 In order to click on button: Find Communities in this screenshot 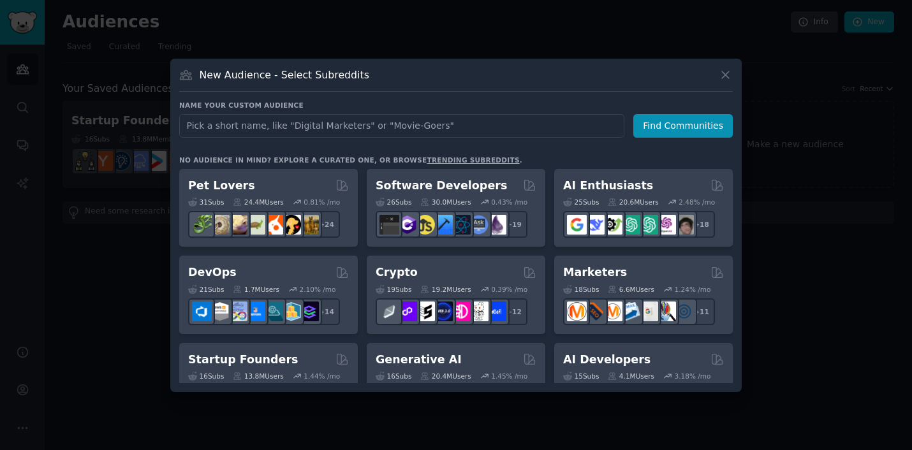, I will do `click(683, 126)`.